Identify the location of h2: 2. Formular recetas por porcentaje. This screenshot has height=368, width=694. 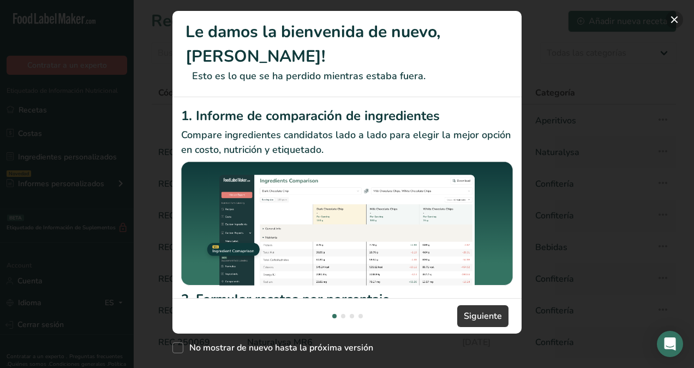
(347, 299).